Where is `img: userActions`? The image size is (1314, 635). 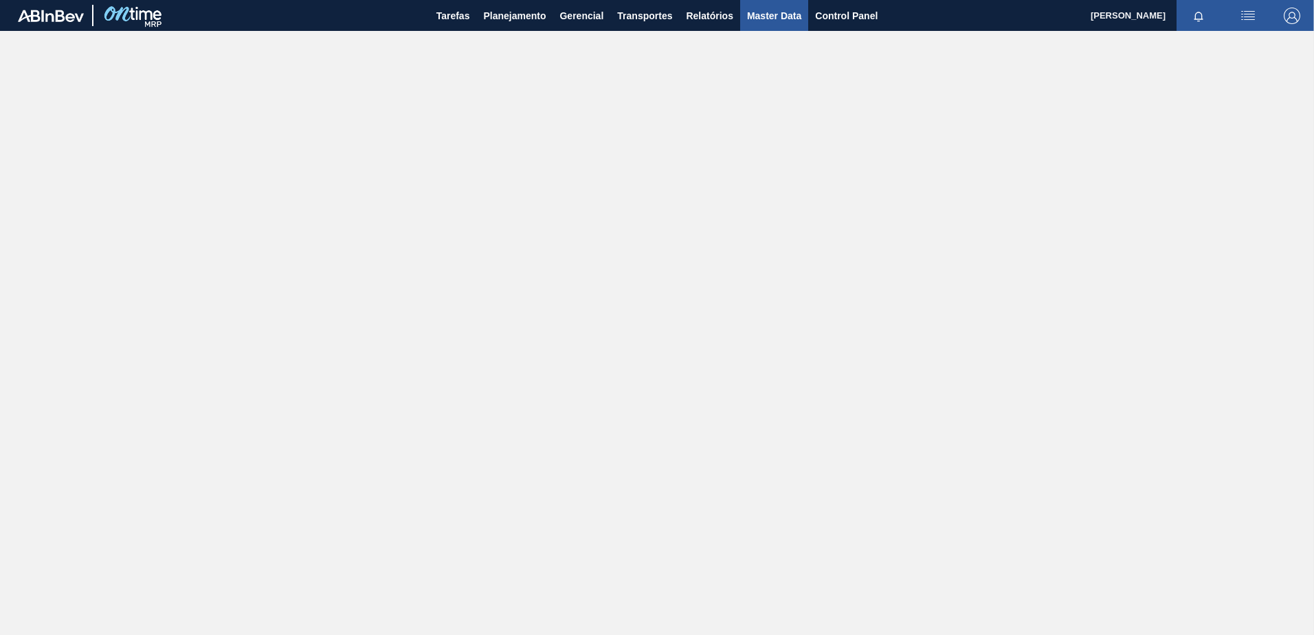
img: userActions is located at coordinates (1248, 16).